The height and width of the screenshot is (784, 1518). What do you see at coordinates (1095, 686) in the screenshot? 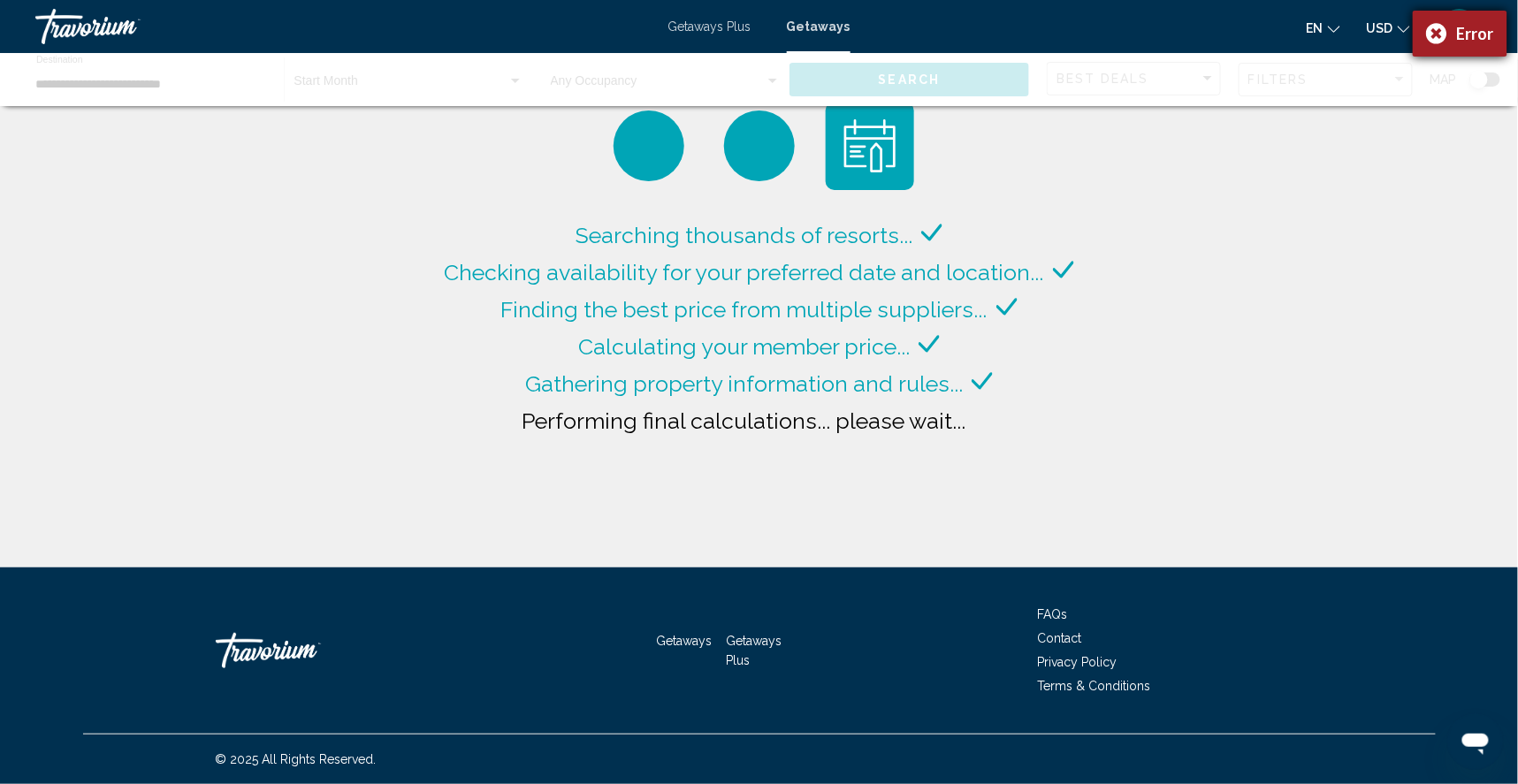
I see `a: Terms & Conditions` at bounding box center [1095, 686].